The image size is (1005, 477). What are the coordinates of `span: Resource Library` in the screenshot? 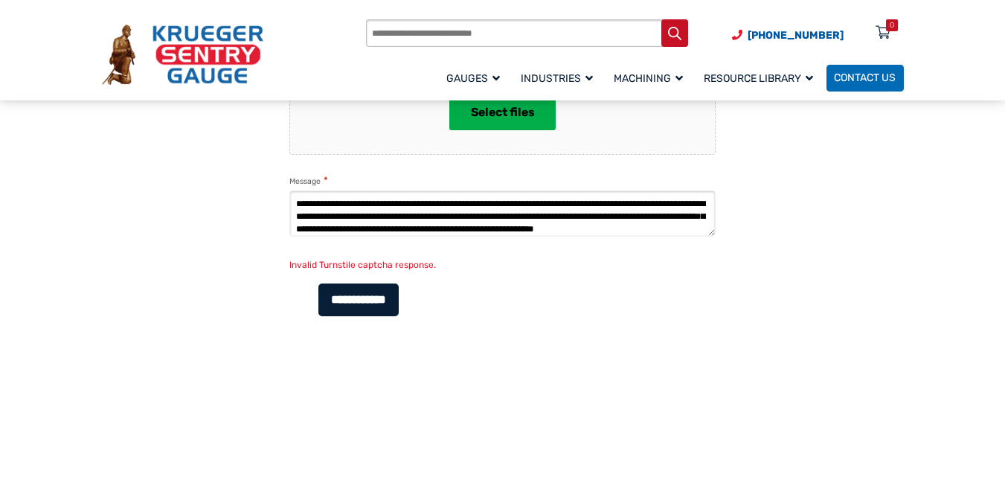 It's located at (758, 78).